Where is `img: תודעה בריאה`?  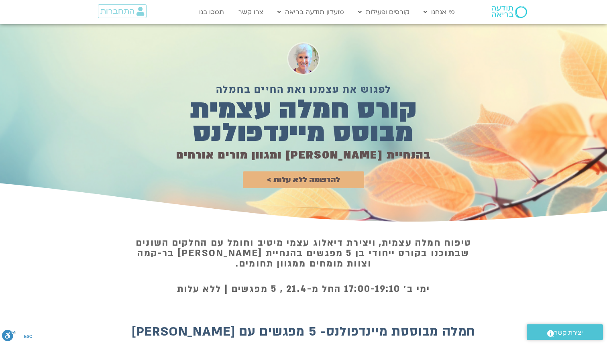
img: תודעה בריאה is located at coordinates (509, 12).